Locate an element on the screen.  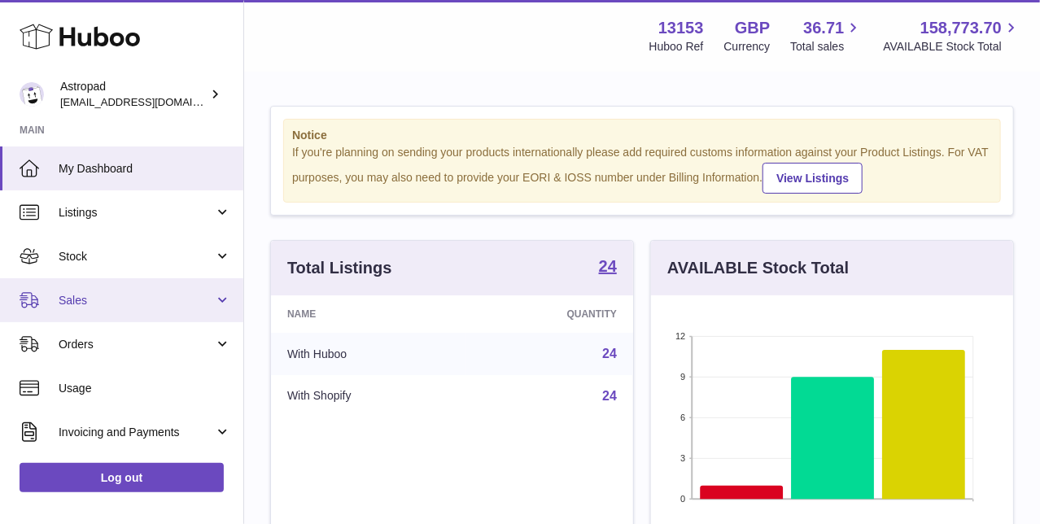
a: 36.71 Total sales is located at coordinates (826, 36).